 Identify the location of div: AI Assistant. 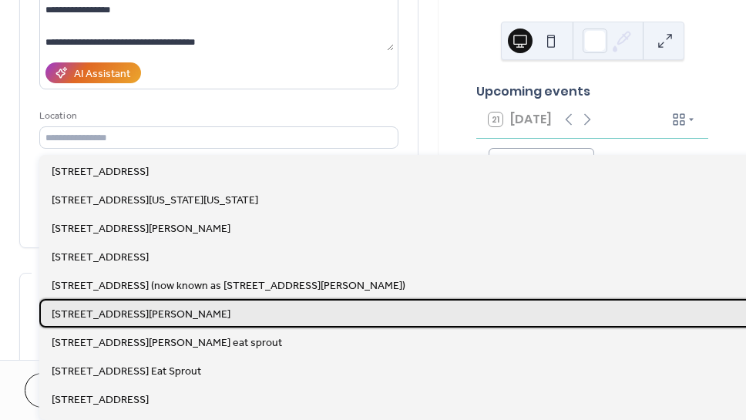
(102, 74).